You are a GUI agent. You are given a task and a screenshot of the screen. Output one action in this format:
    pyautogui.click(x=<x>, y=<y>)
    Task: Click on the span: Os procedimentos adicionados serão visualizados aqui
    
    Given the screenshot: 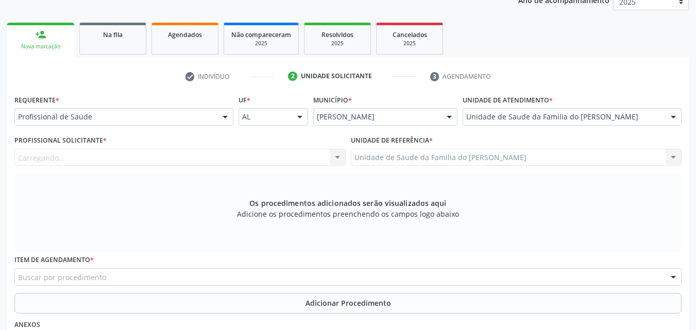 What is the action you would take?
    pyautogui.click(x=348, y=203)
    